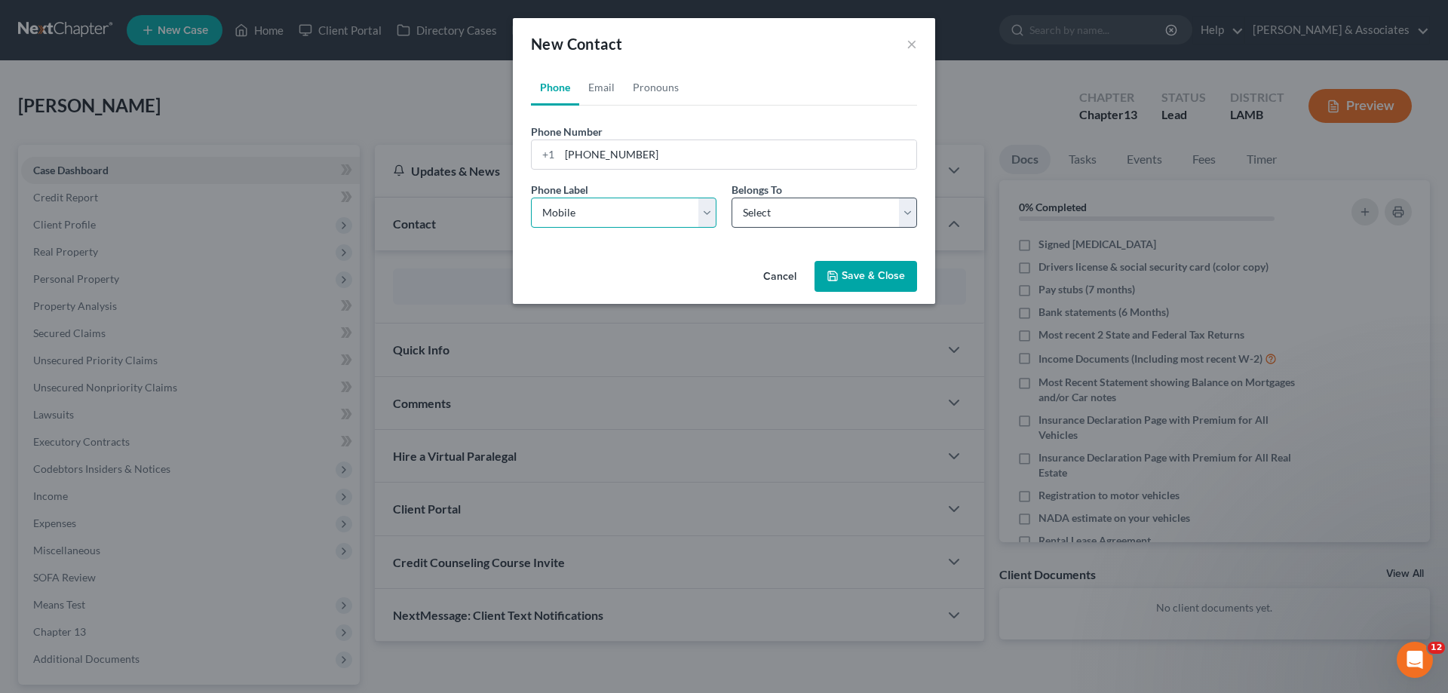  What do you see at coordinates (601, 88) in the screenshot?
I see `a: Email` at bounding box center [601, 88].